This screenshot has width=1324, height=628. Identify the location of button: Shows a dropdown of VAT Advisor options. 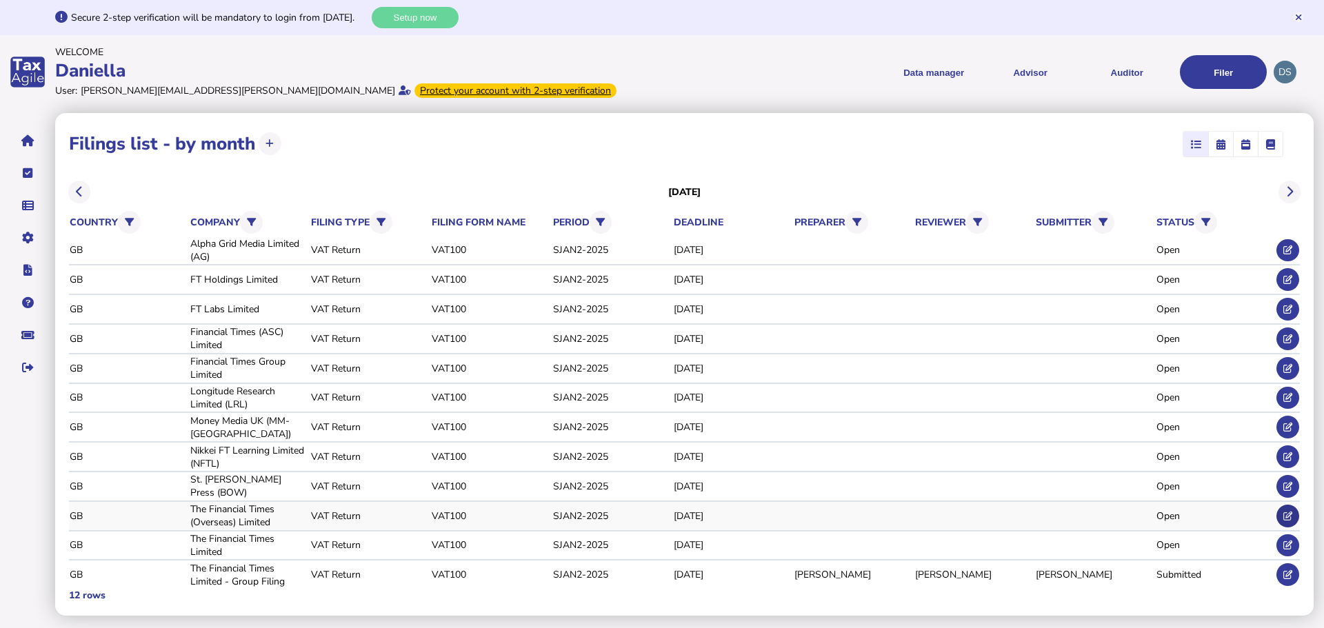
(1030, 72).